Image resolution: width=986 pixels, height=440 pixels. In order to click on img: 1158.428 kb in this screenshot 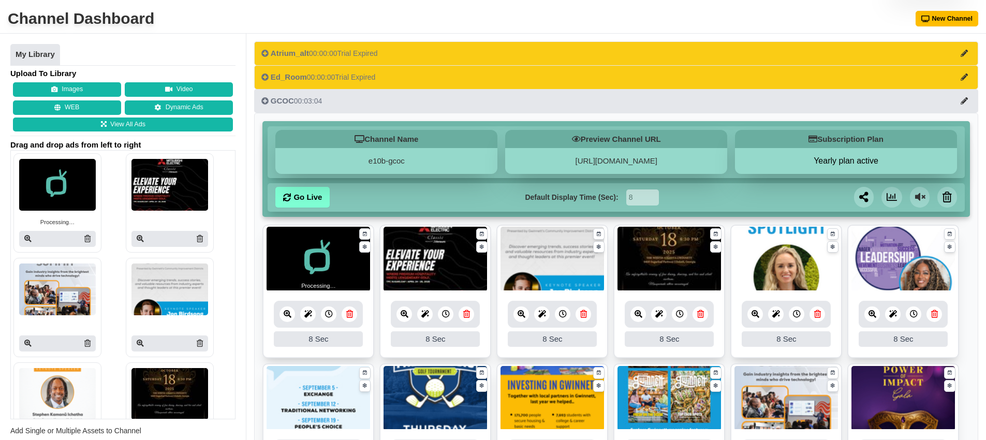, I will do `click(552, 259)`.